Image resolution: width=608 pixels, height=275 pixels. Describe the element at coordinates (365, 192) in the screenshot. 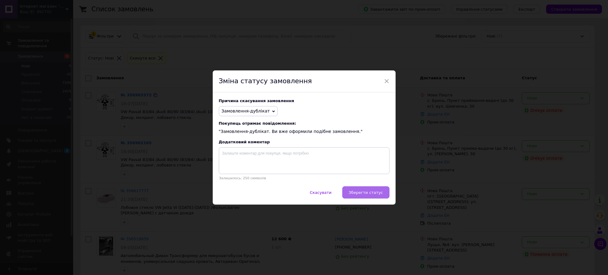

I see `button: Зберегти статус` at that location.